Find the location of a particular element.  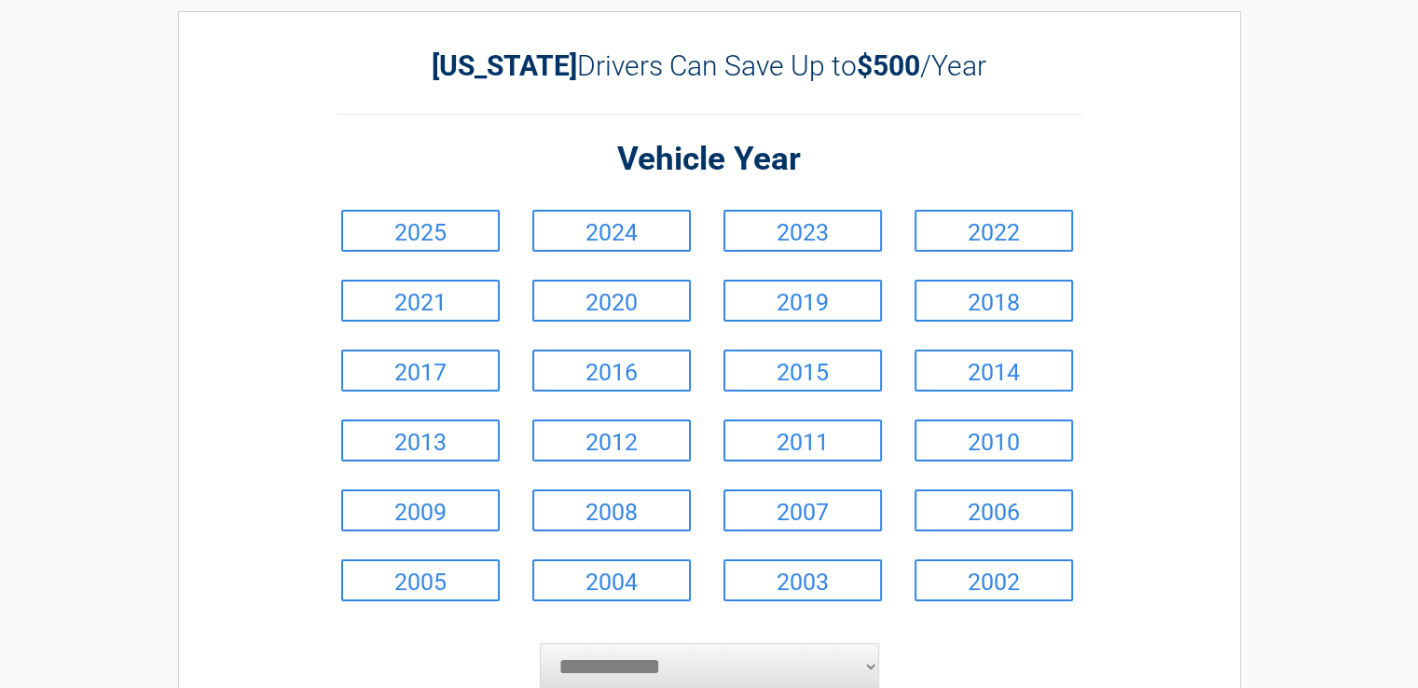

a: 2018 is located at coordinates (994, 300).